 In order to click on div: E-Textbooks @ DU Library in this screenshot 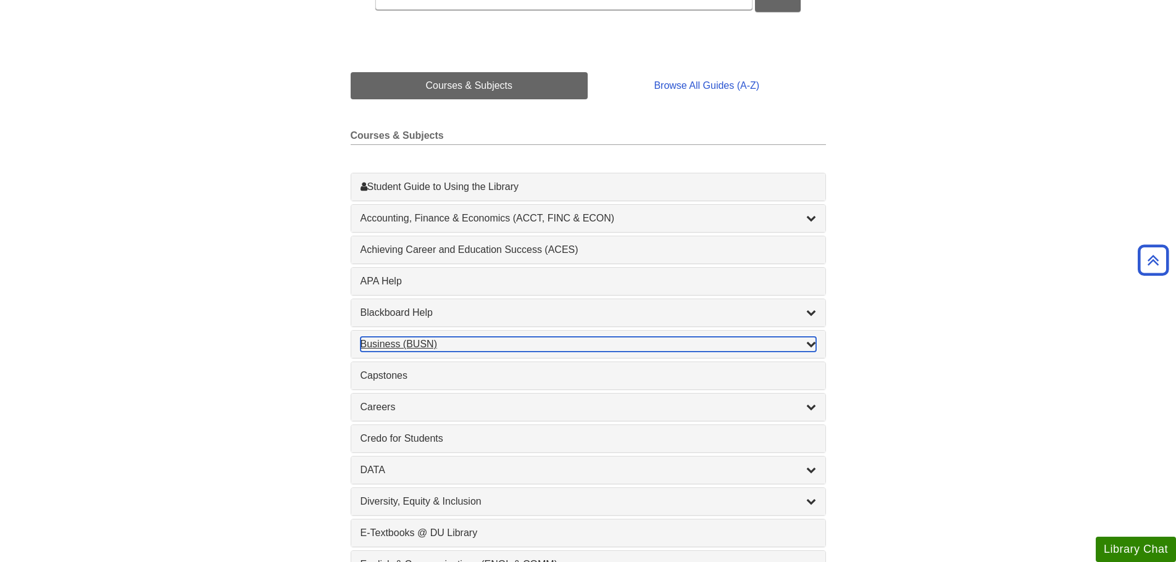, I will do `click(588, 533)`.